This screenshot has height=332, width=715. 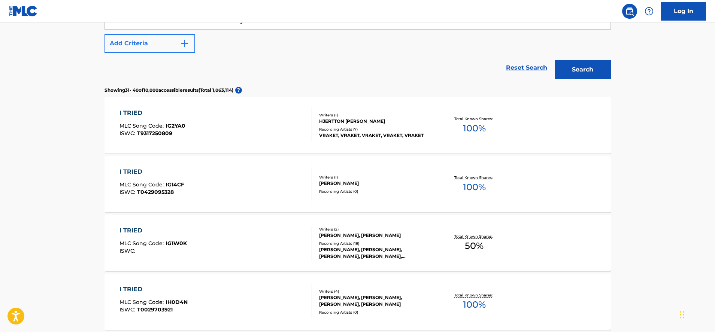 What do you see at coordinates (375, 291) in the screenshot?
I see `div: Writers ( 4 )` at bounding box center [375, 291].